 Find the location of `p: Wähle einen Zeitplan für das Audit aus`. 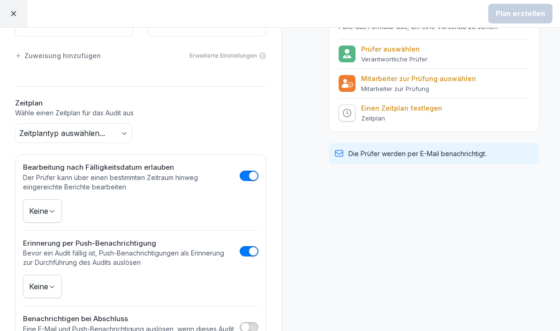

p: Wähle einen Zeitplan für das Audit aus is located at coordinates (141, 113).